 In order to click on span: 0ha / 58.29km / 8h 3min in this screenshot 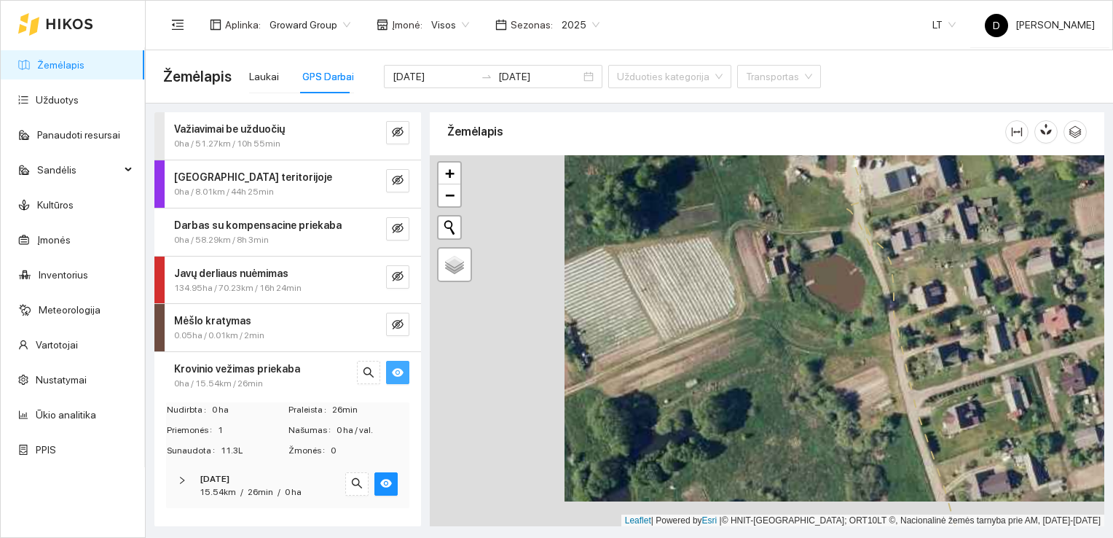, I will do `click(221, 240)`.